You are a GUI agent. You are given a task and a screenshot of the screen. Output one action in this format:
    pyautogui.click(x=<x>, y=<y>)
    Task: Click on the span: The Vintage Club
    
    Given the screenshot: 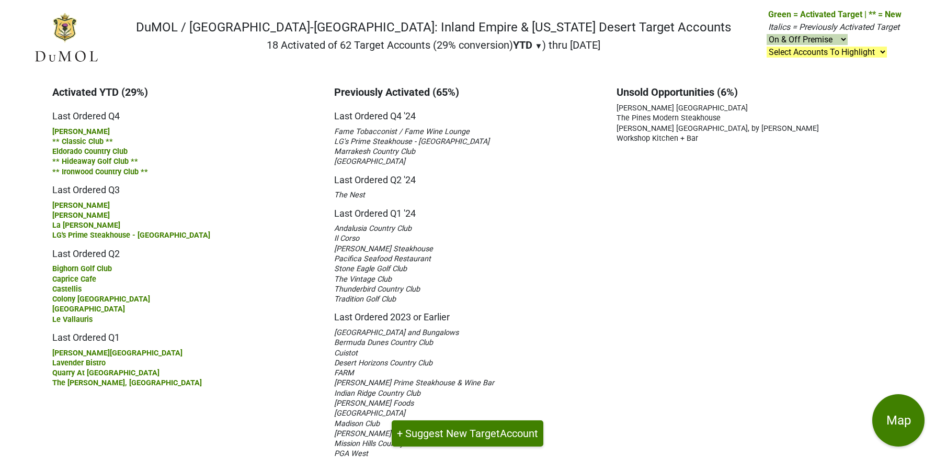 What is the action you would take?
    pyautogui.click(x=363, y=279)
    